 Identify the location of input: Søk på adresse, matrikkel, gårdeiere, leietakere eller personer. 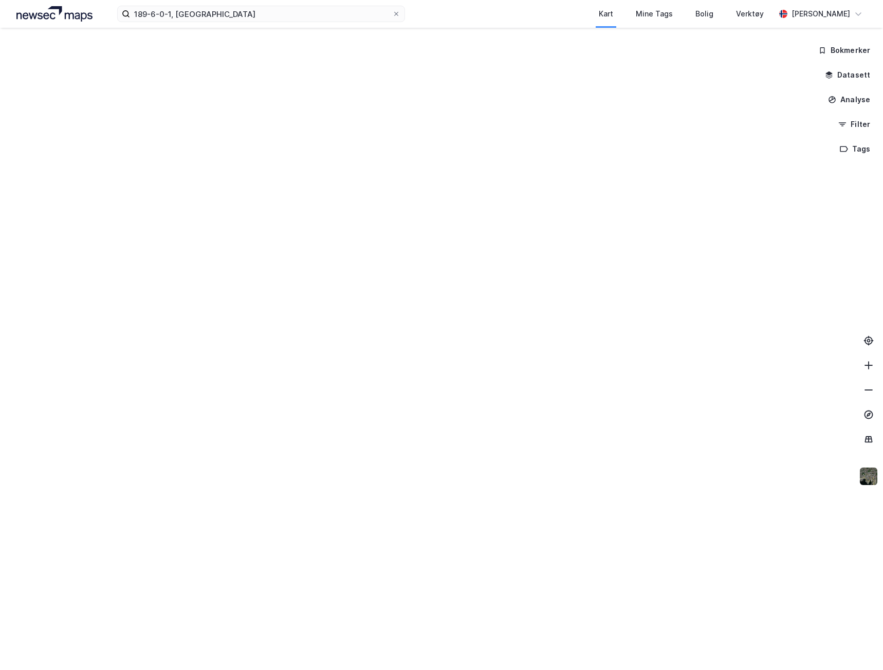
(261, 14).